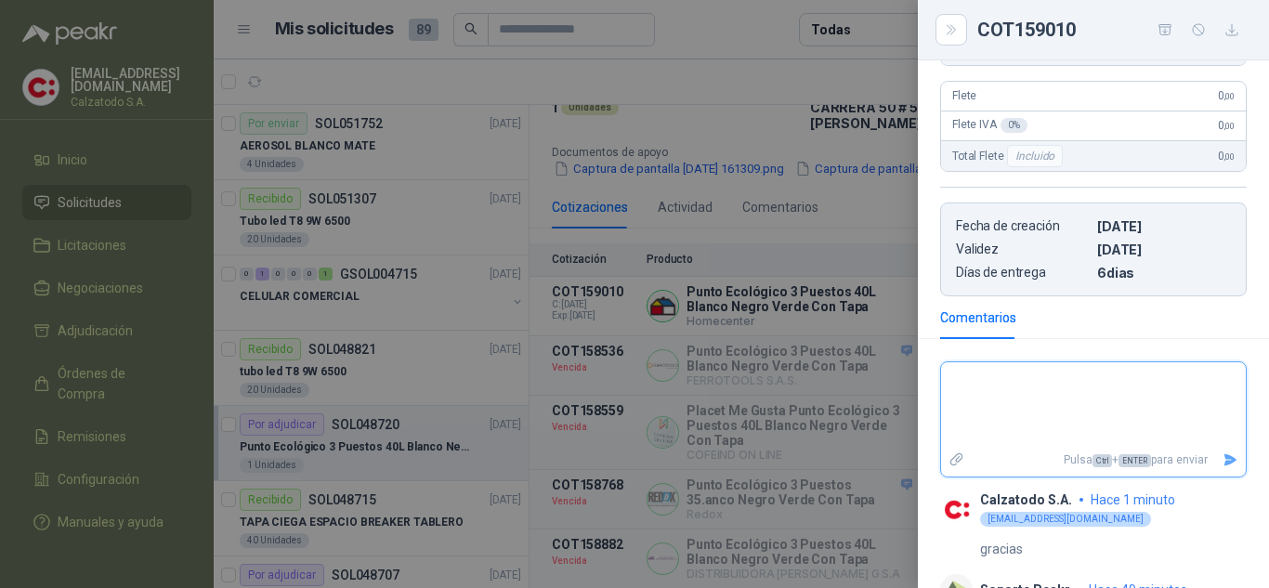  I want to click on p: Pulsa + para enviar, so click(1095, 460).